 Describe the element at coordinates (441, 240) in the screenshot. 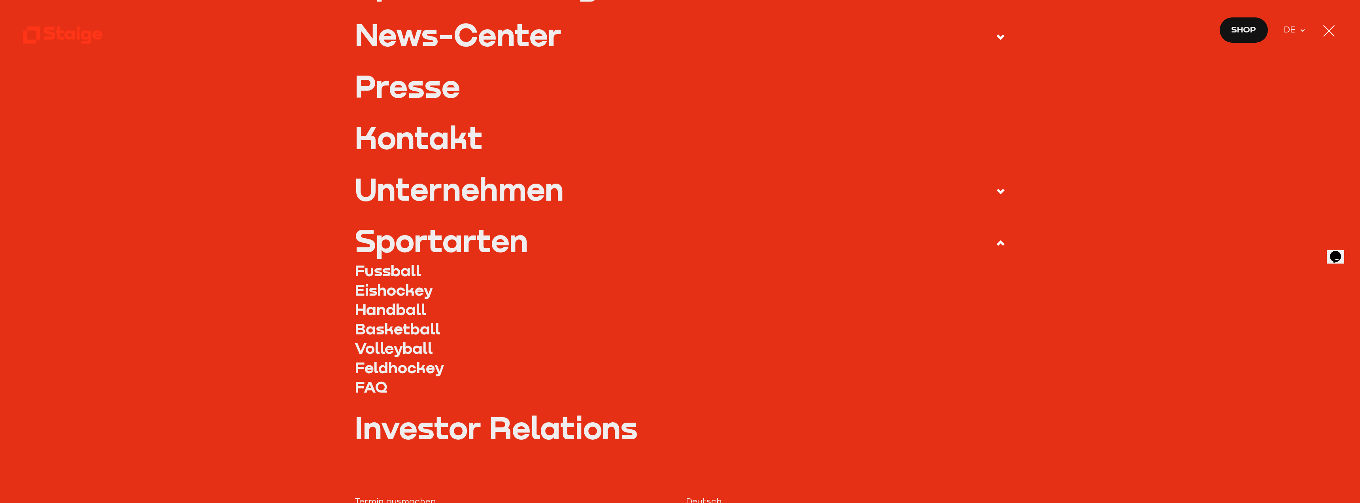

I see `div: Sportarten` at that location.